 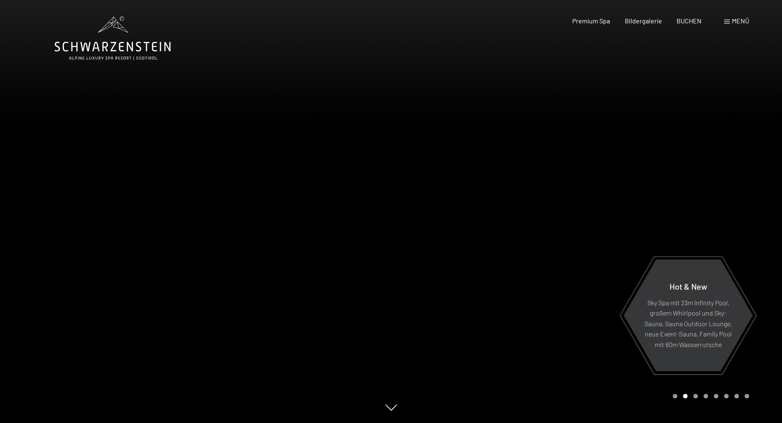 I want to click on a: Premium Spa, so click(x=591, y=21).